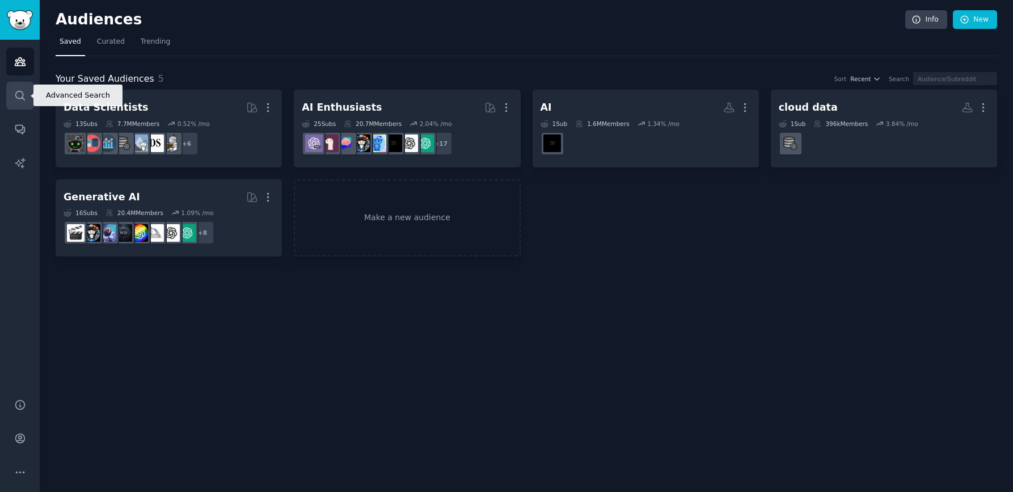  What do you see at coordinates (808, 107) in the screenshot?
I see `div: cloud data` at bounding box center [808, 107].